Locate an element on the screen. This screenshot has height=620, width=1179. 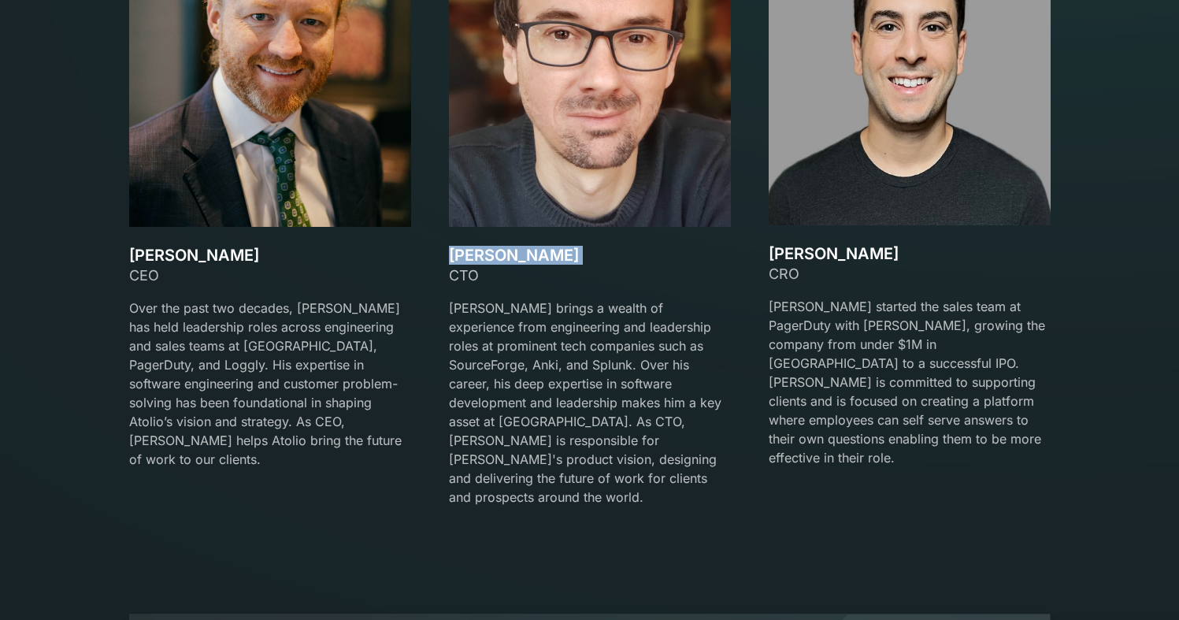
div: CTO is located at coordinates (590, 275).